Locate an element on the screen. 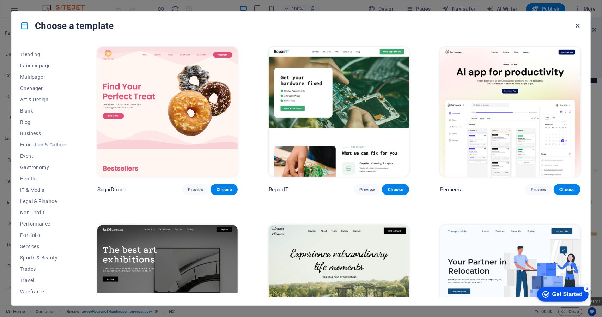  button: Services is located at coordinates (43, 246).